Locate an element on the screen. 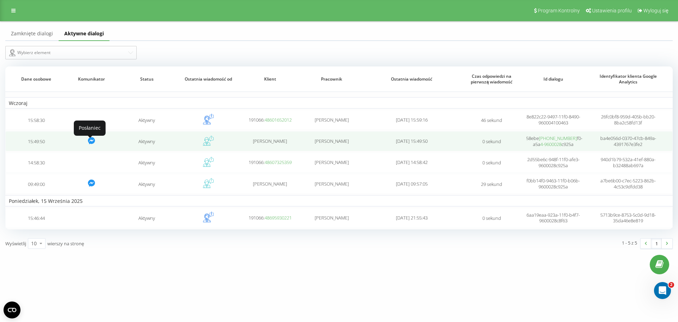  font: 15:49:50 is located at coordinates (36, 141).